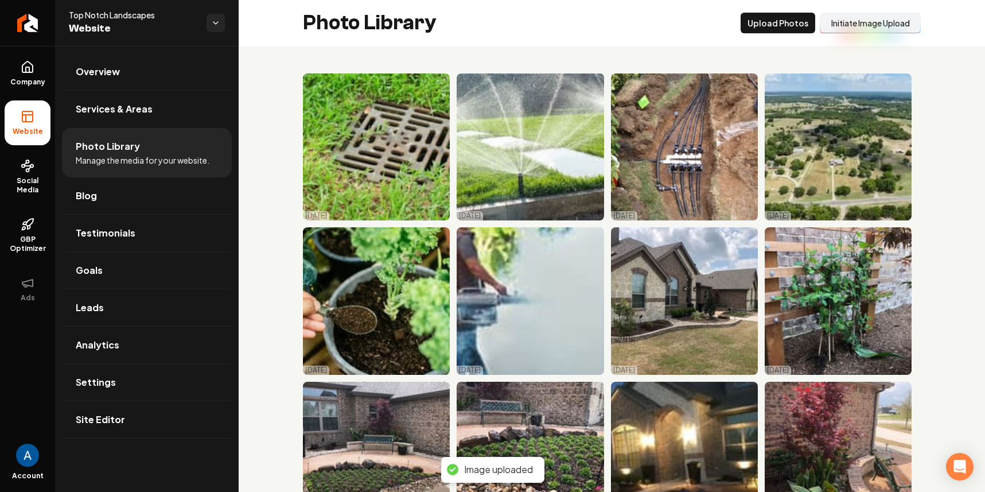 This screenshot has height=492, width=985. Describe the element at coordinates (684, 147) in the screenshot. I see `img: Irrigation system installation with valves and pipes in a garden trench.` at that location.